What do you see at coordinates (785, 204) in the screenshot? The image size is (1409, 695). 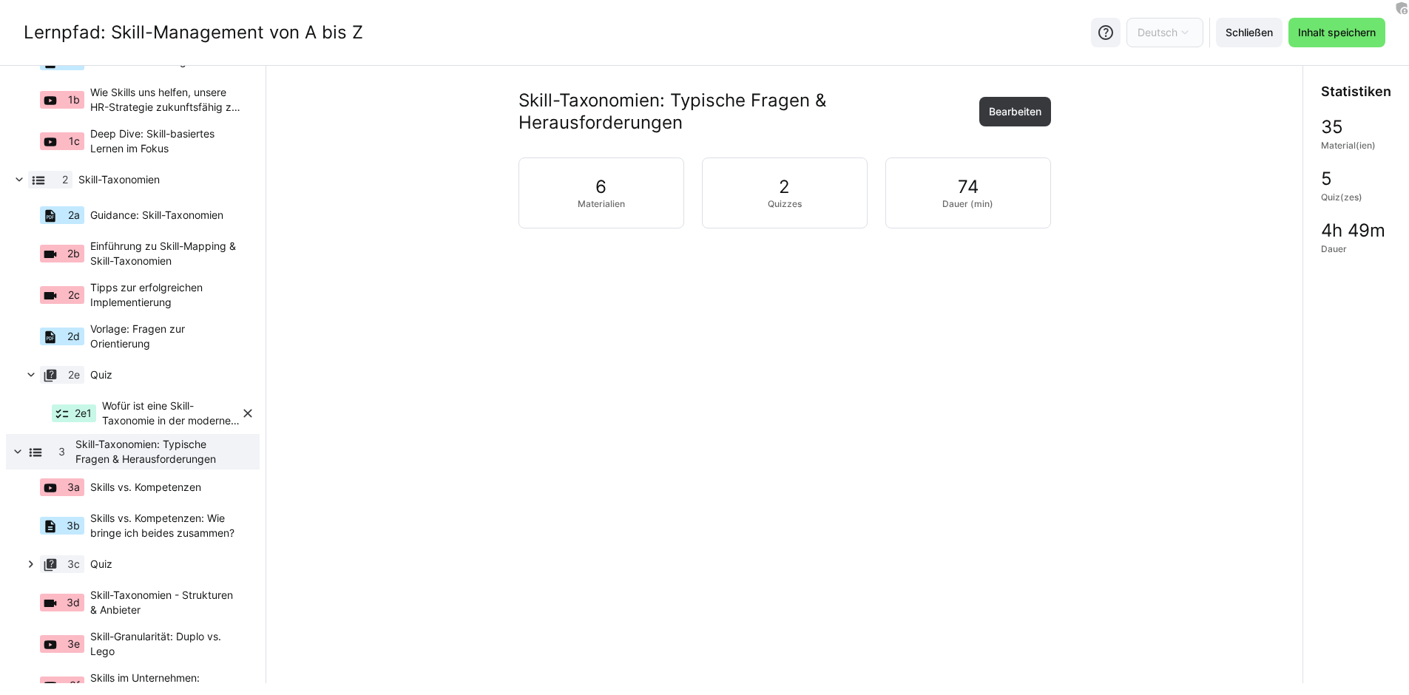 I see `p: Quizzes` at bounding box center [785, 204].